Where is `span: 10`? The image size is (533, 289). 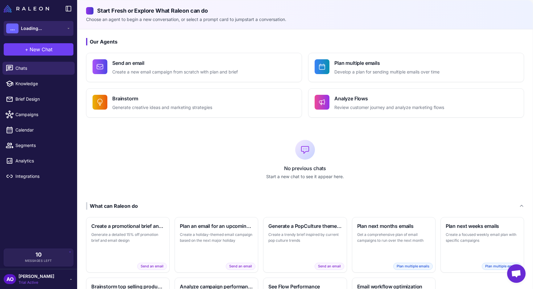 span: 10 is located at coordinates (39, 255).